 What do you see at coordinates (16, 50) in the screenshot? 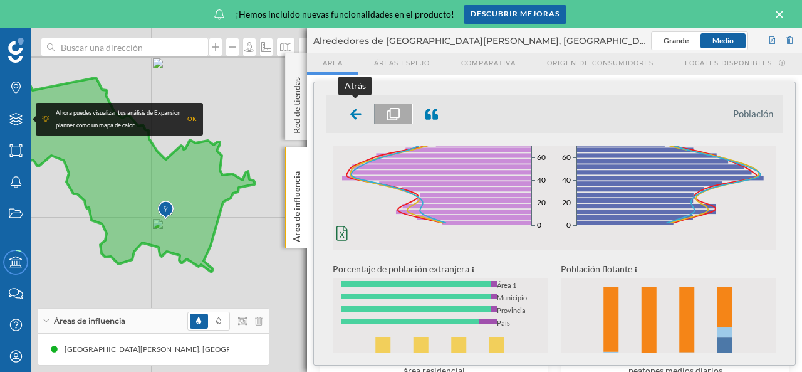
I see `img: Geoblink Logo` at bounding box center [16, 50].